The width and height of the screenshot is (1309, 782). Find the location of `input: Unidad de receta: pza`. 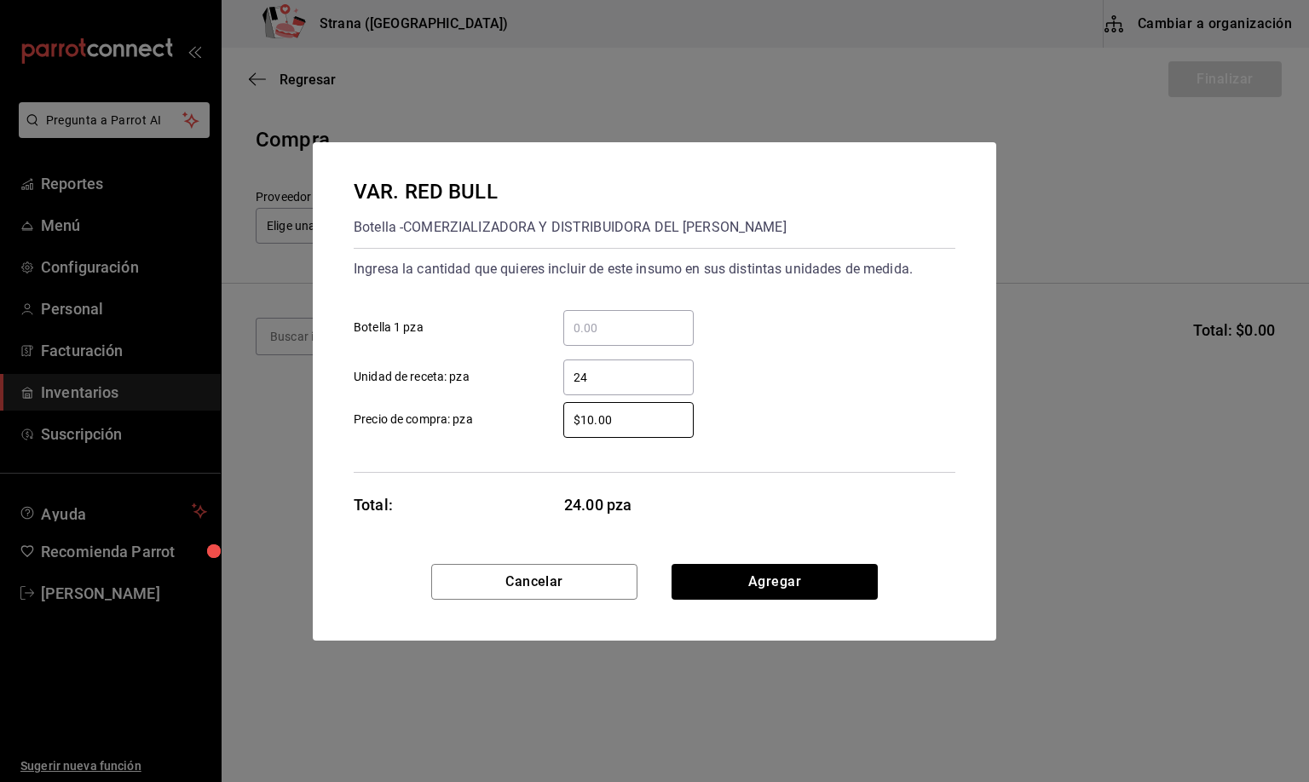

input: Unidad de receta: pza is located at coordinates (628, 378).